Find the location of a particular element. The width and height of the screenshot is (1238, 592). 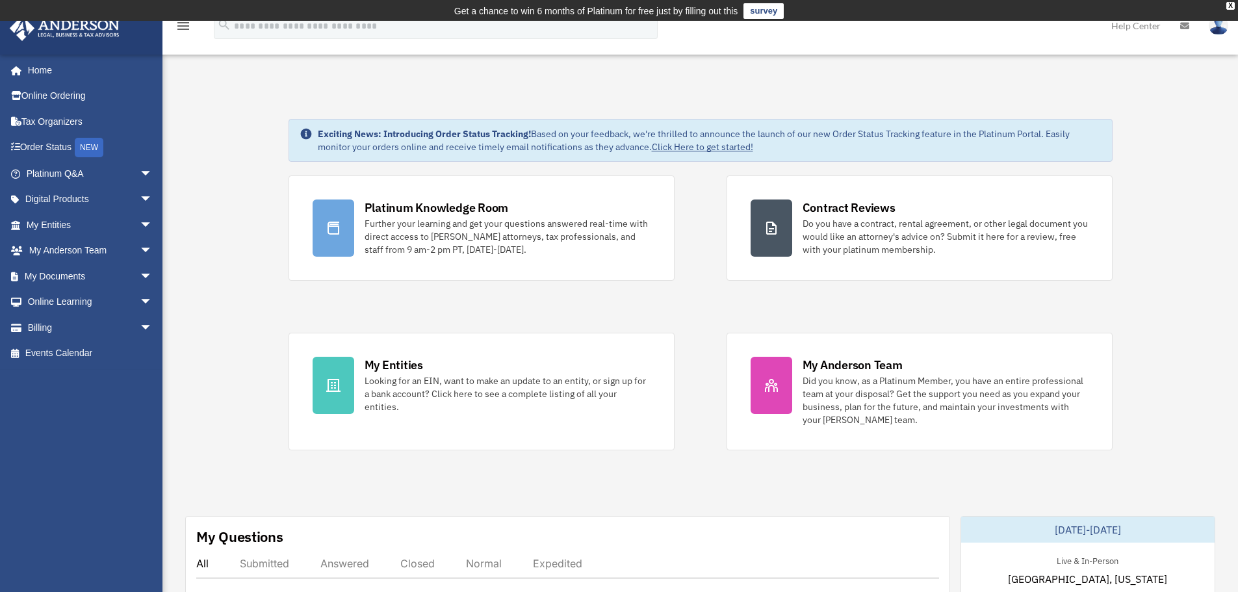

div: Closed is located at coordinates (417, 563).